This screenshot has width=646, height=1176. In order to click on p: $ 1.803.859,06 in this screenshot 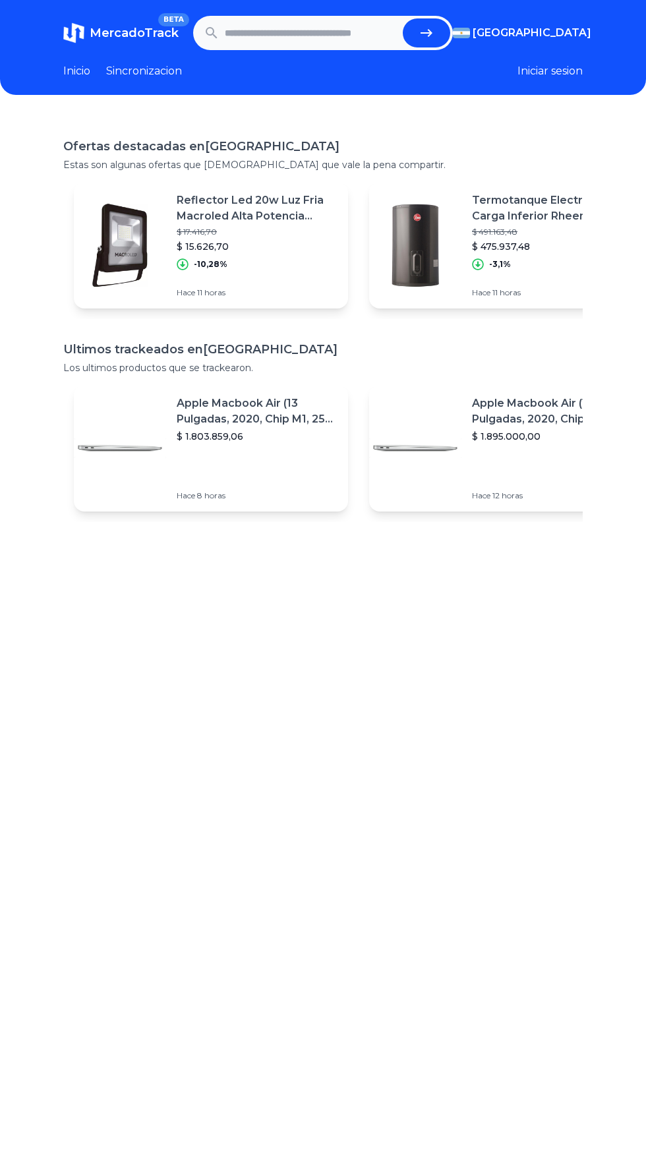, I will do `click(257, 436)`.